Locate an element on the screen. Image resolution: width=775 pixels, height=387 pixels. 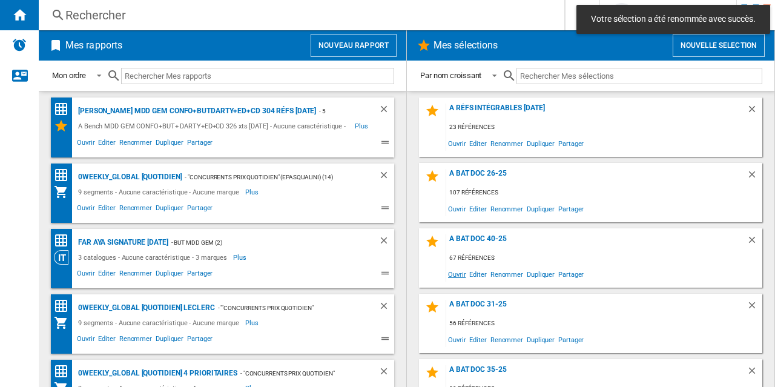
span: Votre sélection a été renommée avec succès. is located at coordinates (673, 19).